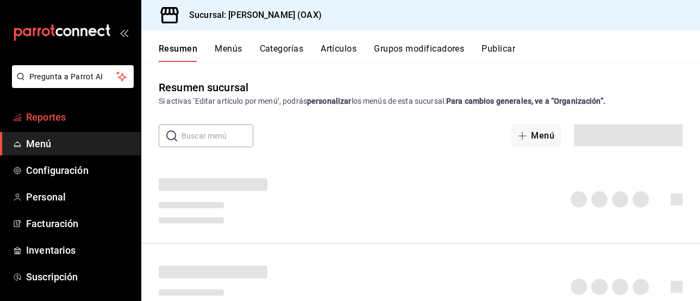 Image resolution: width=700 pixels, height=301 pixels. I want to click on button: Publicar, so click(498, 53).